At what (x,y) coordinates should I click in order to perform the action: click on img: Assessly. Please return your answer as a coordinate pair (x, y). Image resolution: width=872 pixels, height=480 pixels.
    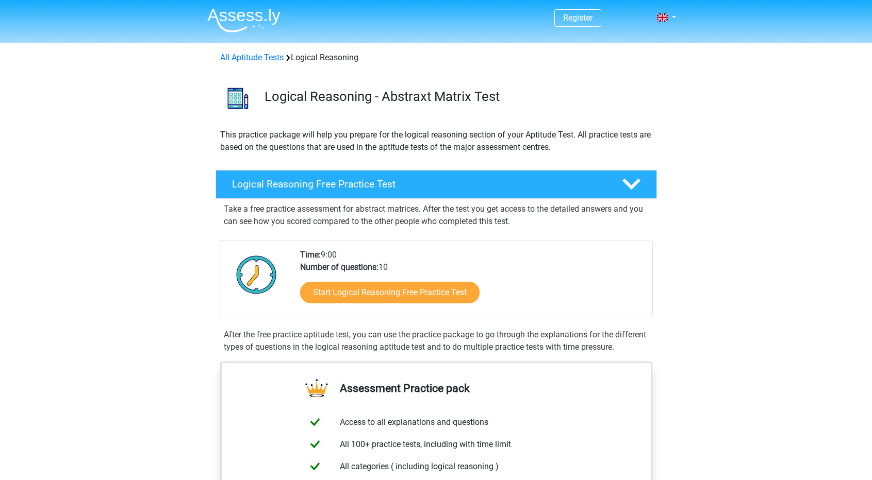
    Looking at the image, I should click on (244, 20).